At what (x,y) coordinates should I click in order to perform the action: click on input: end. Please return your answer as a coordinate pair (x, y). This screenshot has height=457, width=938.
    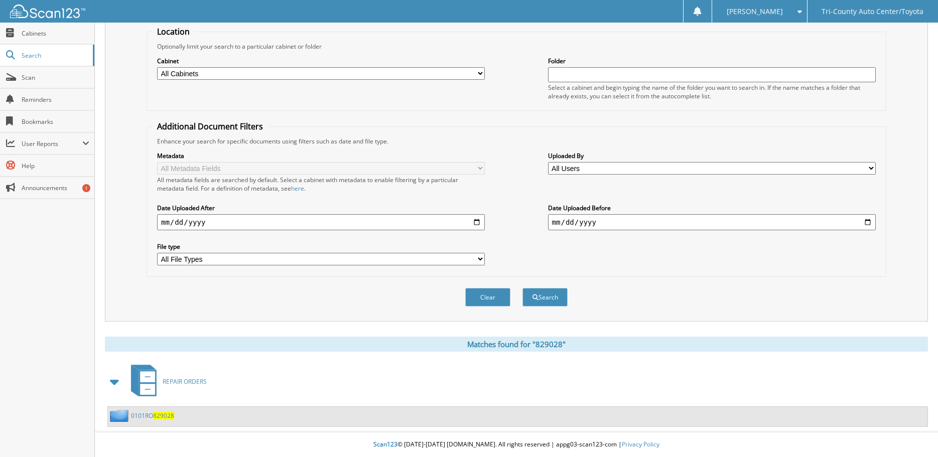
    Looking at the image, I should click on (711, 222).